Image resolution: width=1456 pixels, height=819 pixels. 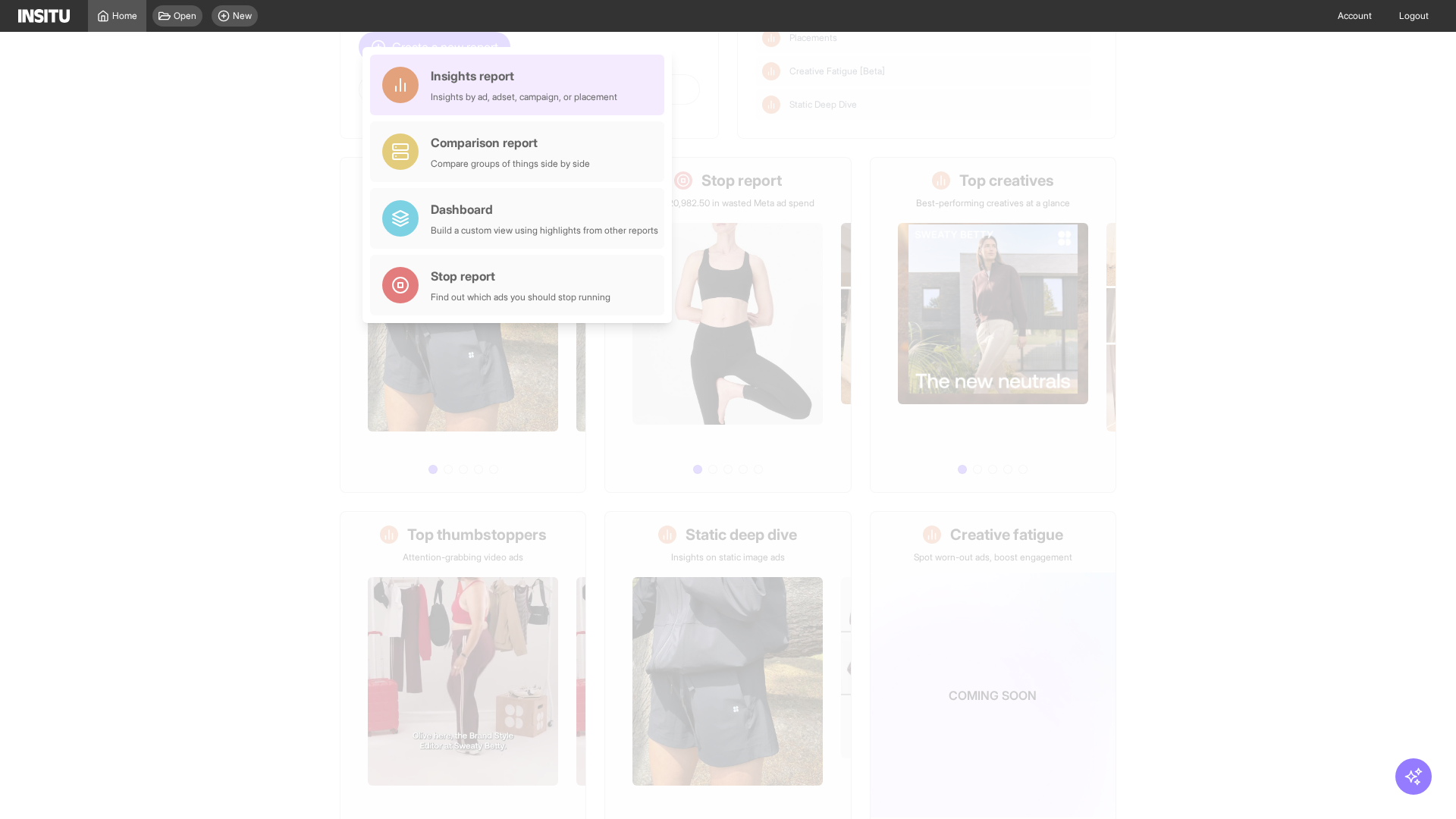 I want to click on div: Find out which ads you should stop running, so click(x=520, y=298).